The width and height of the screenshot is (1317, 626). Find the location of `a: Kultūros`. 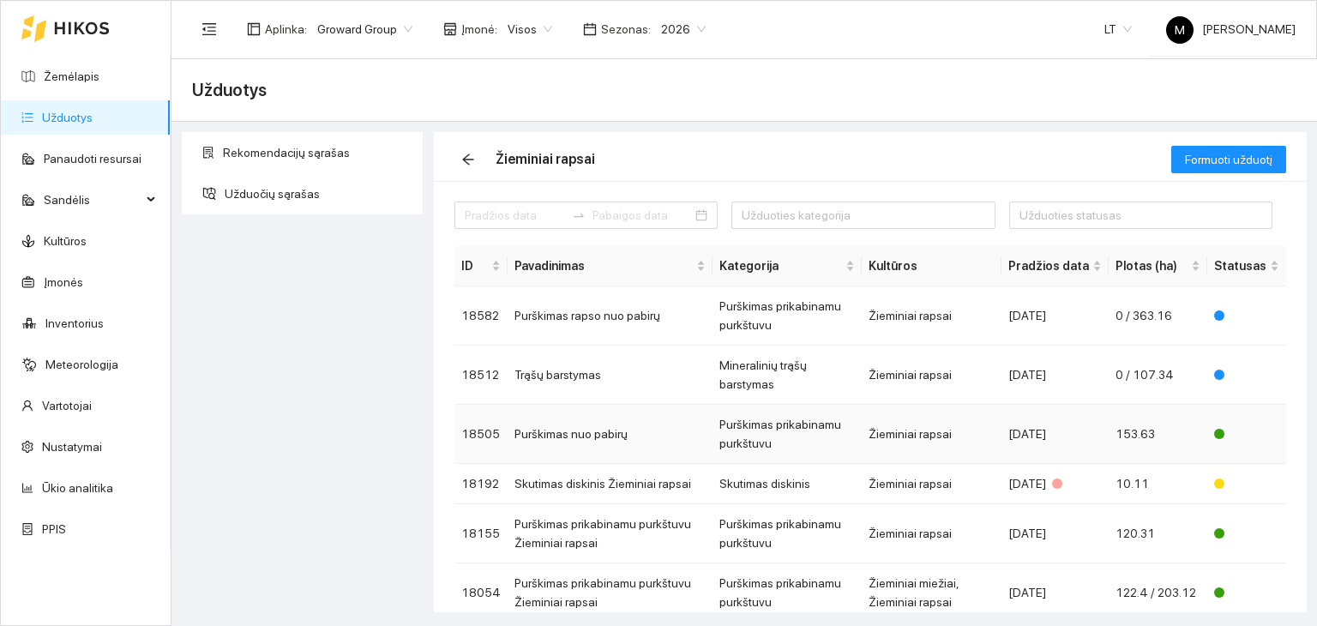

a: Kultūros is located at coordinates (65, 241).